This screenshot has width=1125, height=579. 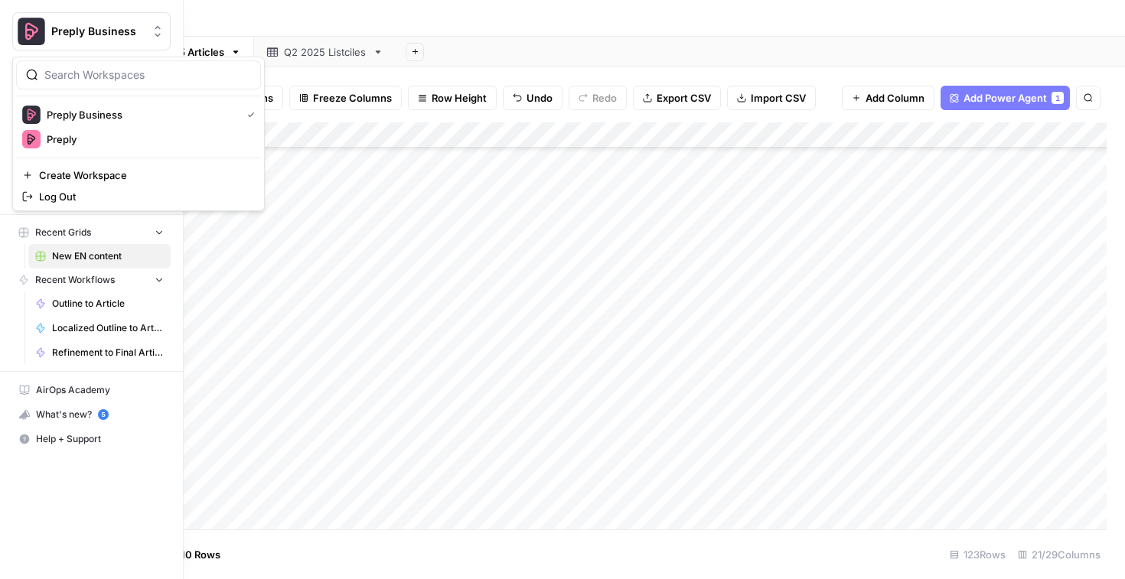 I want to click on span: Export CSV, so click(x=683, y=98).